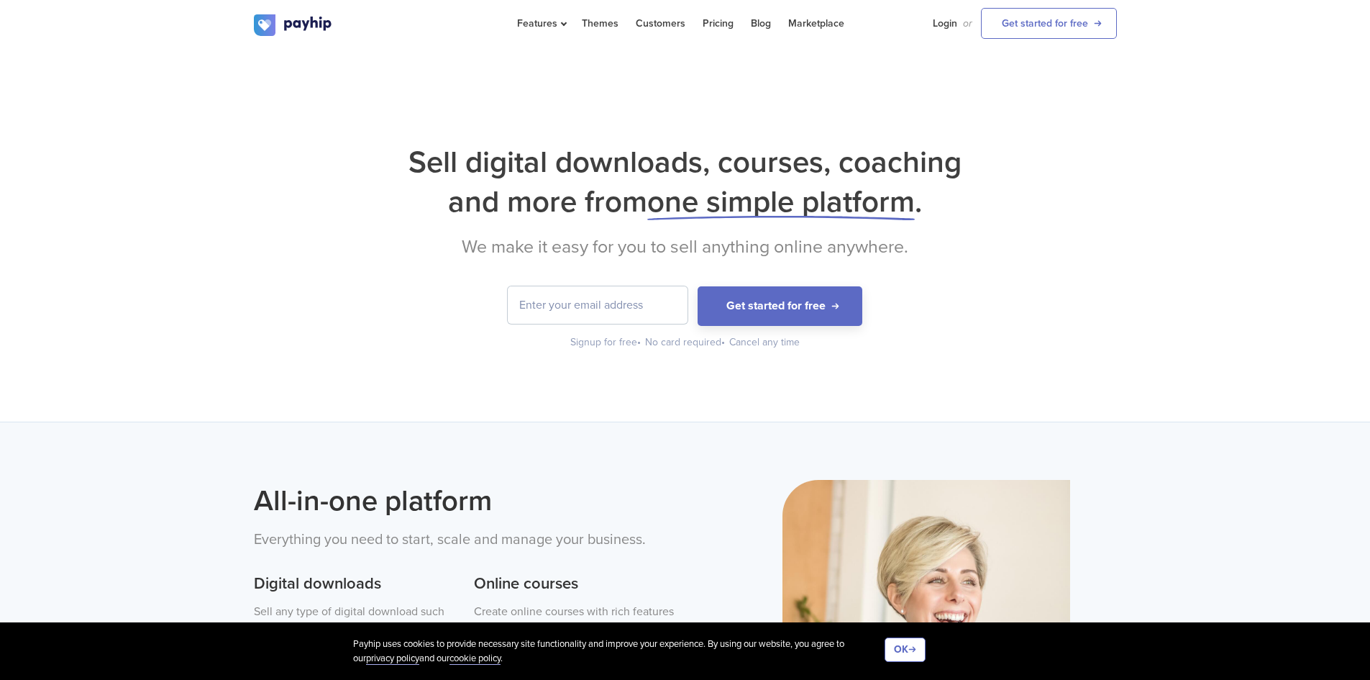 This screenshot has width=1370, height=680. What do you see at coordinates (574, 584) in the screenshot?
I see `h3: Online courses` at bounding box center [574, 584].